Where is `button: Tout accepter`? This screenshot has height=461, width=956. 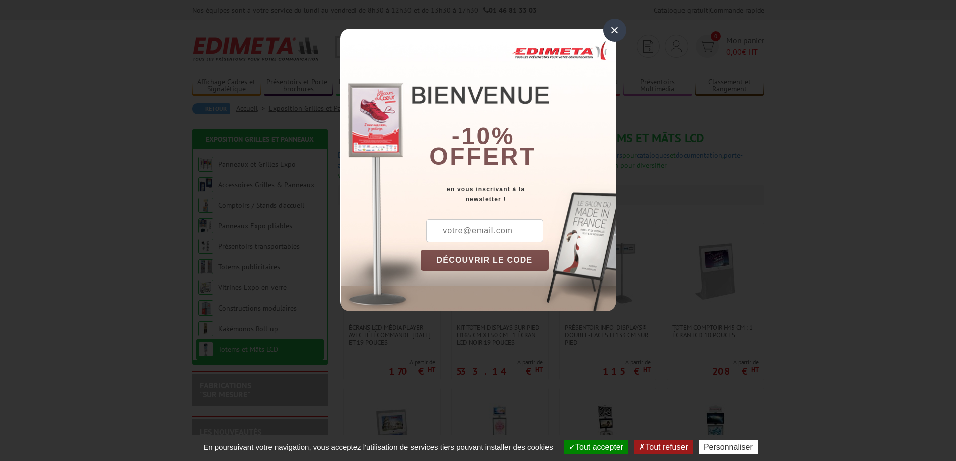 button: Tout accepter is located at coordinates (596, 447).